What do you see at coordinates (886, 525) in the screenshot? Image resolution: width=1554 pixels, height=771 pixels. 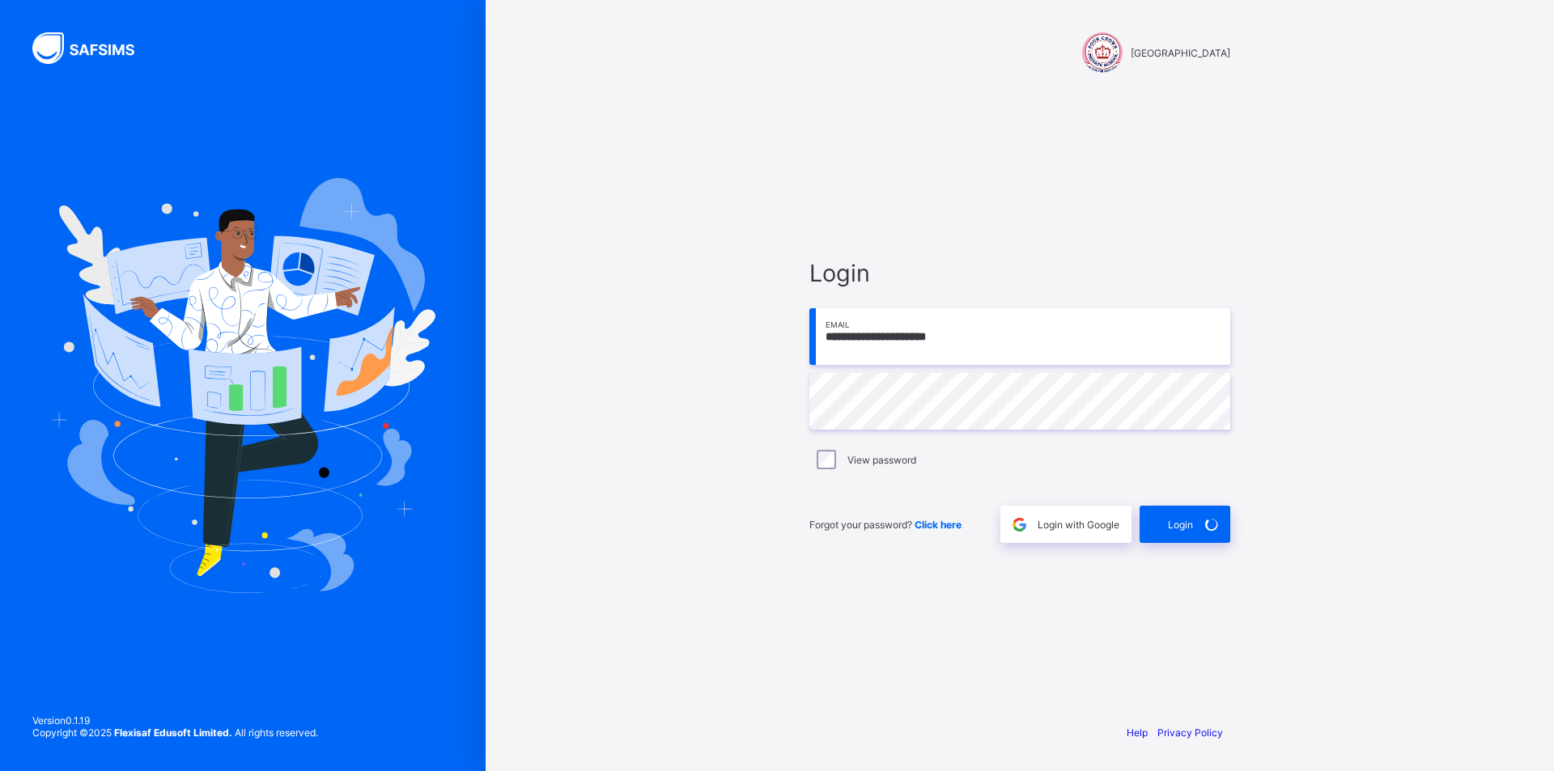 I see `span: Forgot your password?` at bounding box center [886, 525].